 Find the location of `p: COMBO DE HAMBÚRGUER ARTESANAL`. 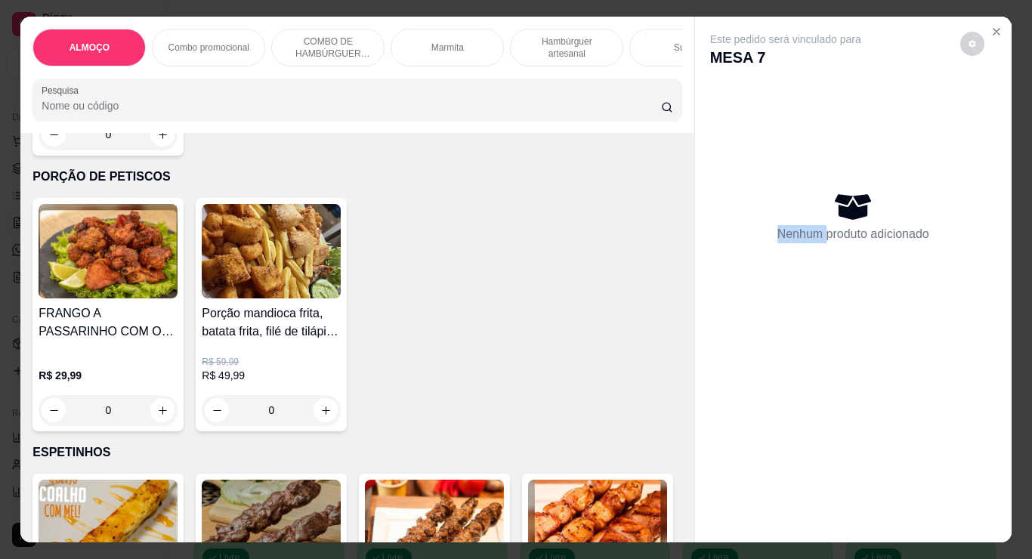

p: COMBO DE HAMBÚRGUER ARTESANAL is located at coordinates (328, 48).